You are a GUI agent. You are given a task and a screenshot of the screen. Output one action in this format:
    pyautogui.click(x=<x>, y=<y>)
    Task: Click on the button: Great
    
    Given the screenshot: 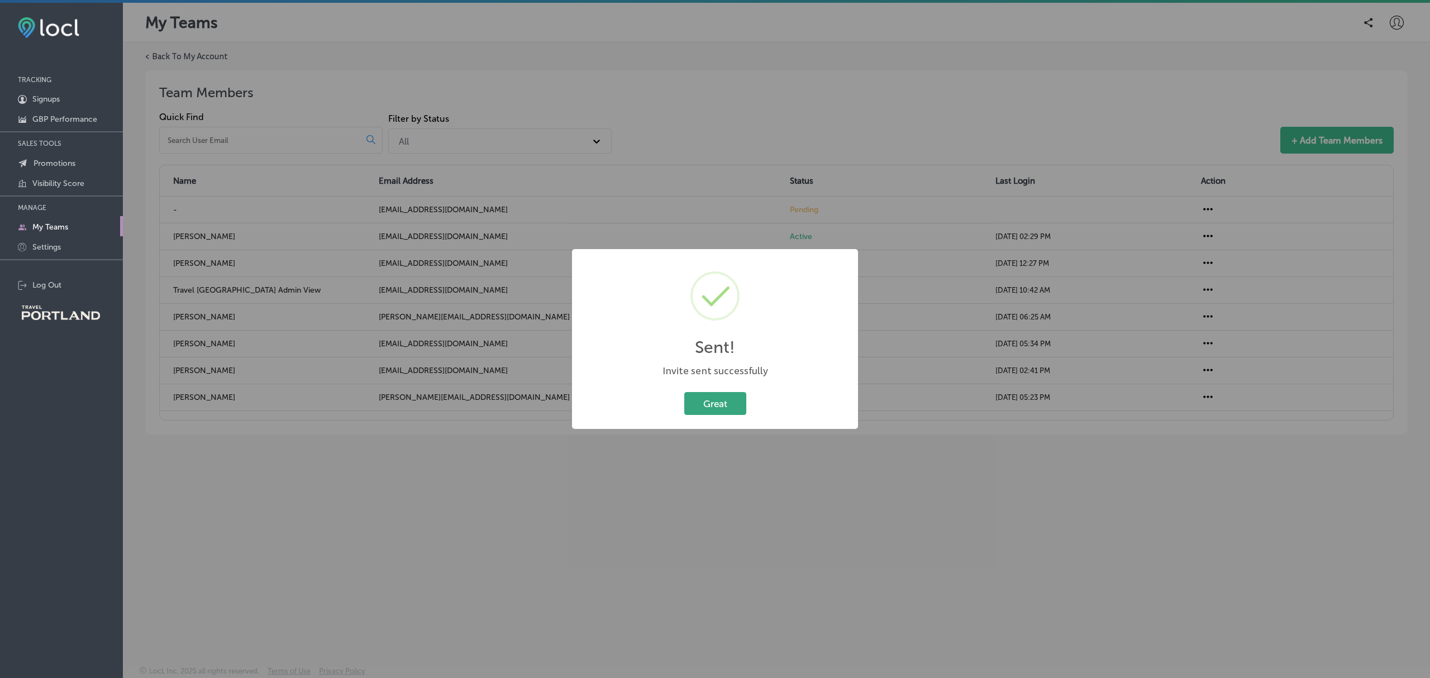 What is the action you would take?
    pyautogui.click(x=715, y=403)
    